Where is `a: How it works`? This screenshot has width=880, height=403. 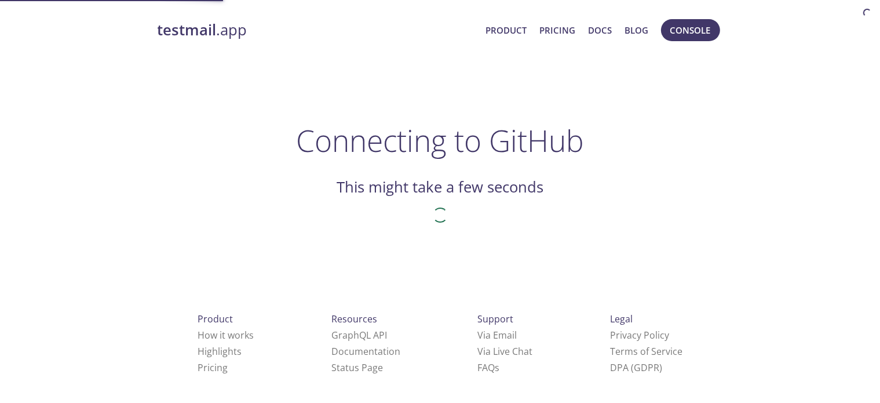 a: How it works is located at coordinates (225, 335).